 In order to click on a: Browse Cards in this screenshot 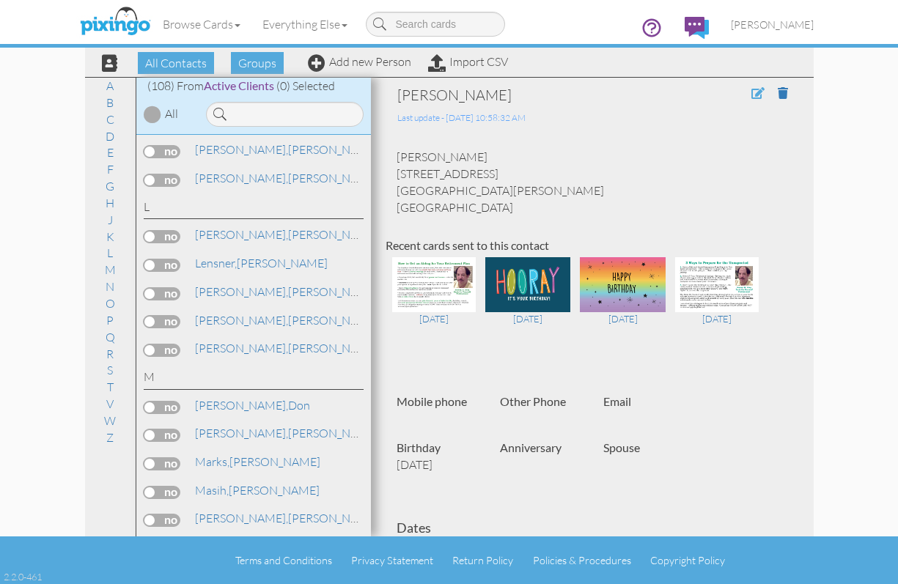, I will do `click(202, 24)`.